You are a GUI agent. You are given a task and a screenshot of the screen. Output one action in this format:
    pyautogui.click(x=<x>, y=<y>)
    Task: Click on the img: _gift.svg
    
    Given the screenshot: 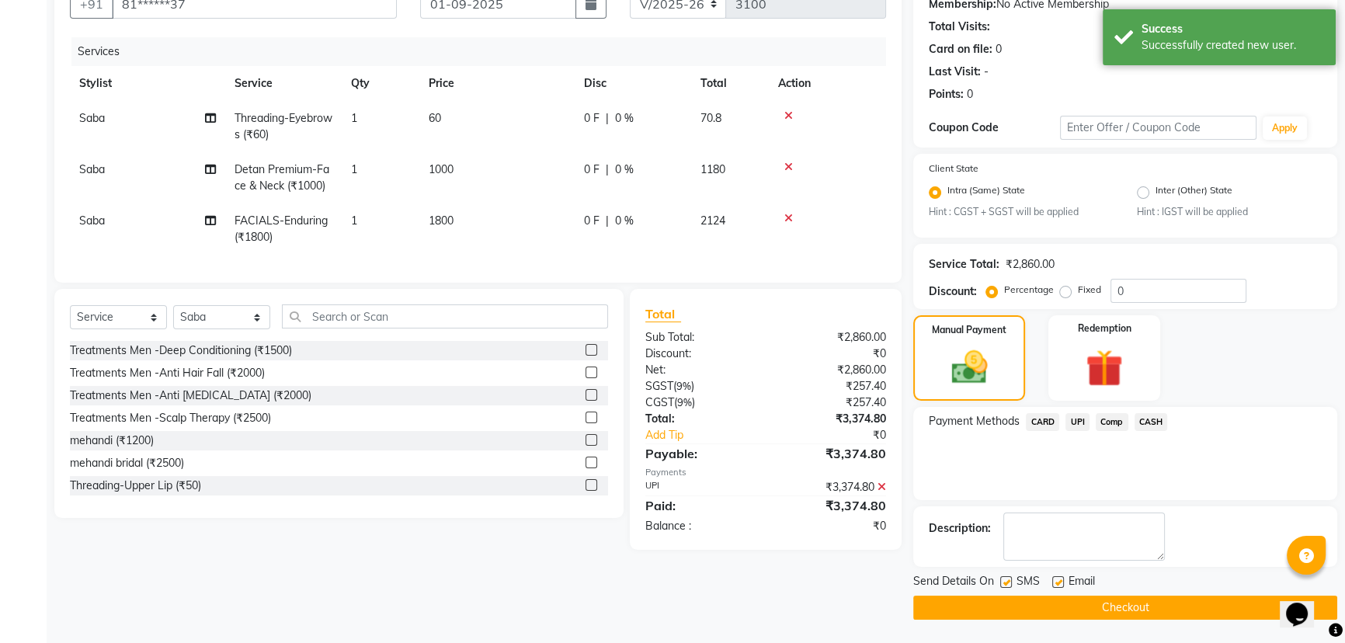 What is the action you would take?
    pyautogui.click(x=1105, y=368)
    